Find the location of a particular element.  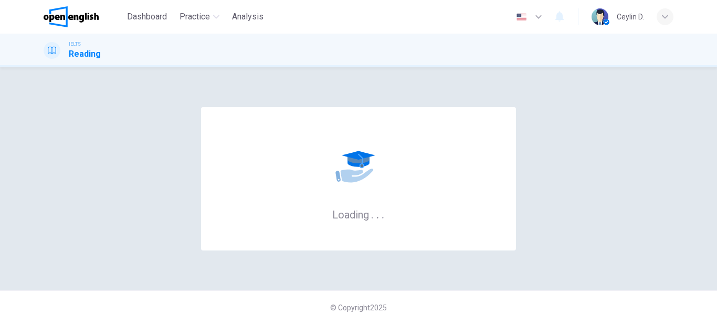

a: OpenEnglish logo is located at coordinates (83, 17).